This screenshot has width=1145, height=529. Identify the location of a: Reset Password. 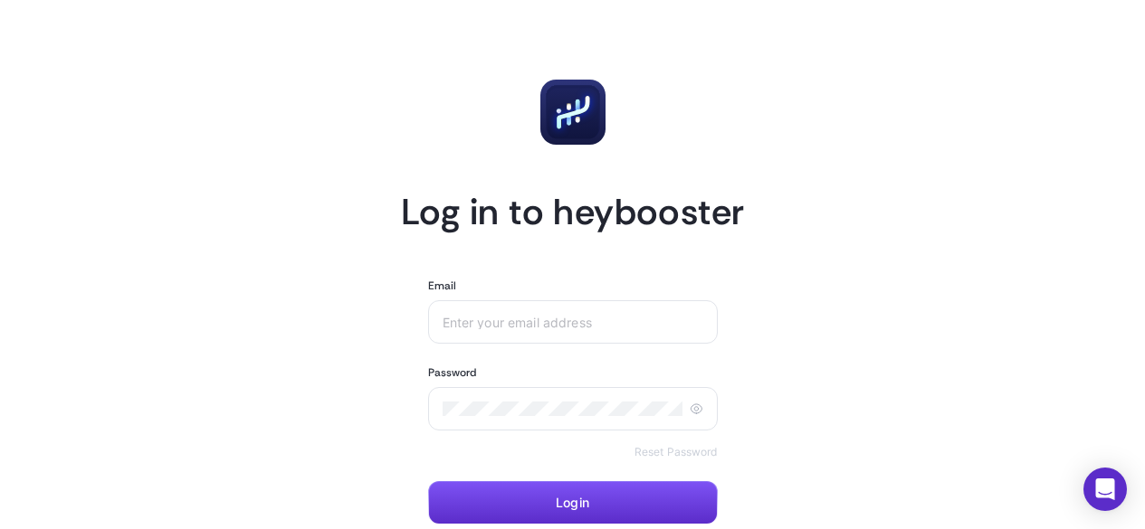
(676, 452).